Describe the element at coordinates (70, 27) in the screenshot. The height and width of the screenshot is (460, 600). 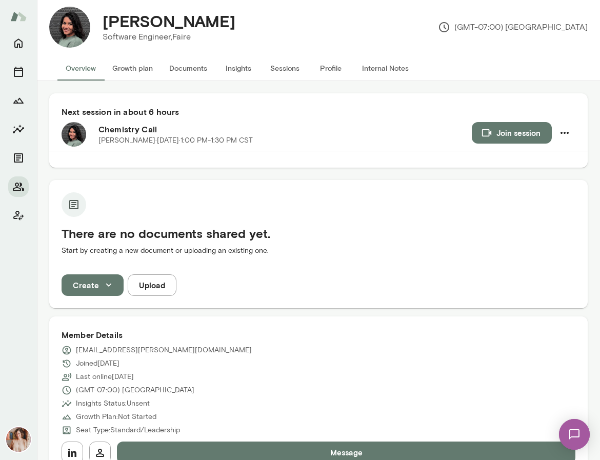
I see `img: Divya Sudhakar` at that location.